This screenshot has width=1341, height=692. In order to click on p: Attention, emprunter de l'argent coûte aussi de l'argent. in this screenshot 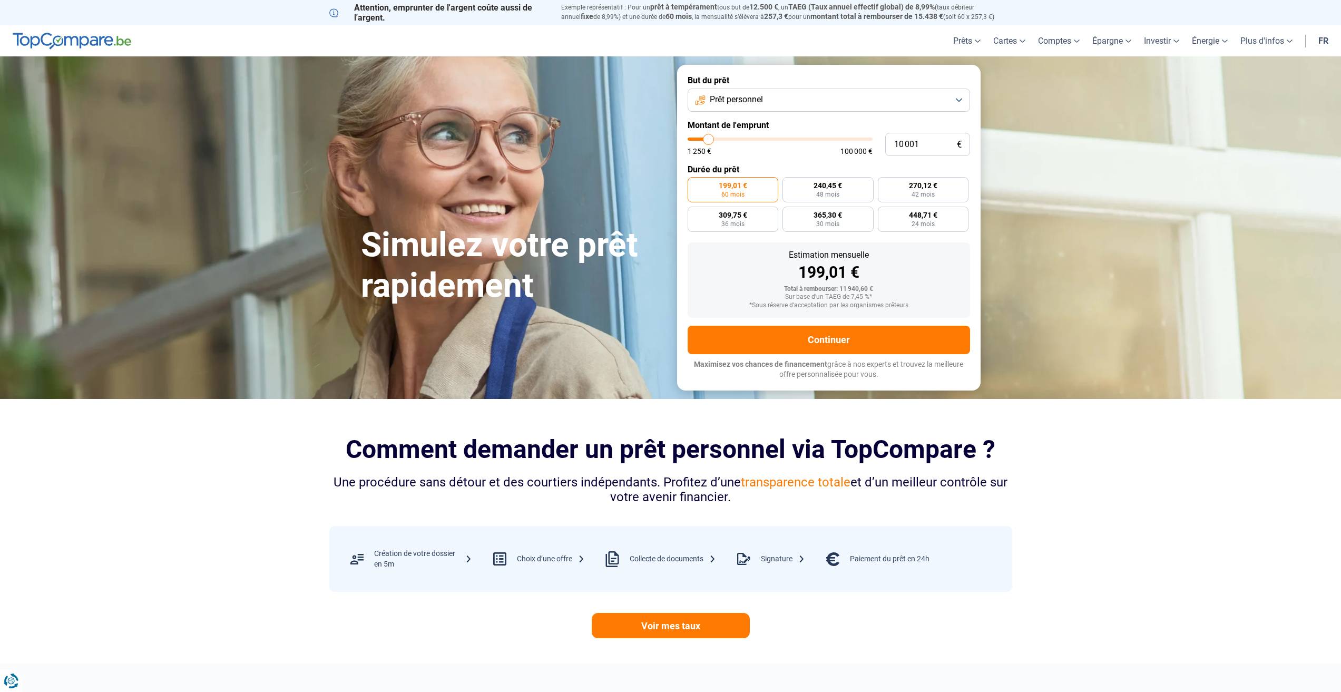, I will do `click(439, 13)`.